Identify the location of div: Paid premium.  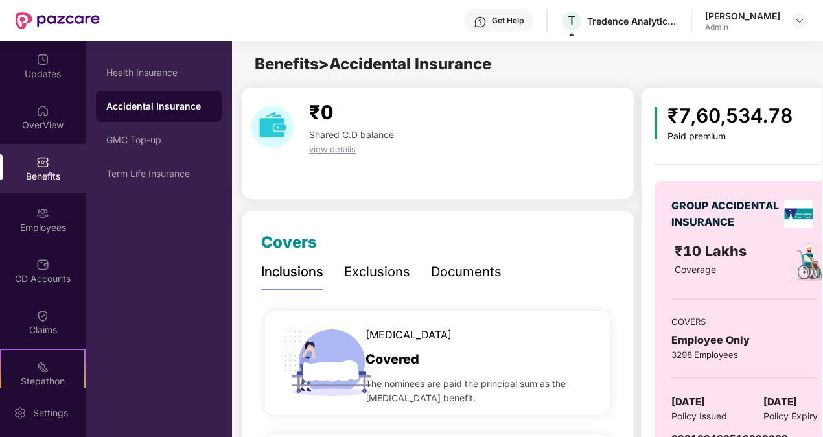
(730, 136).